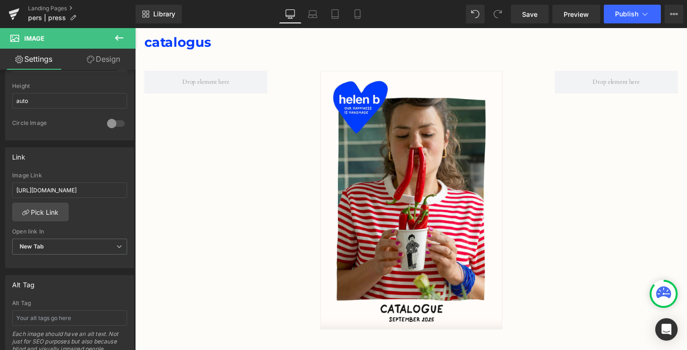 This screenshot has width=687, height=350. I want to click on span: catalogus, so click(43, 14).